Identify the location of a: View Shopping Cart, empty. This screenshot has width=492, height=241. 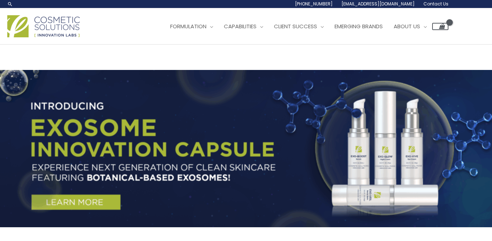
(440, 26).